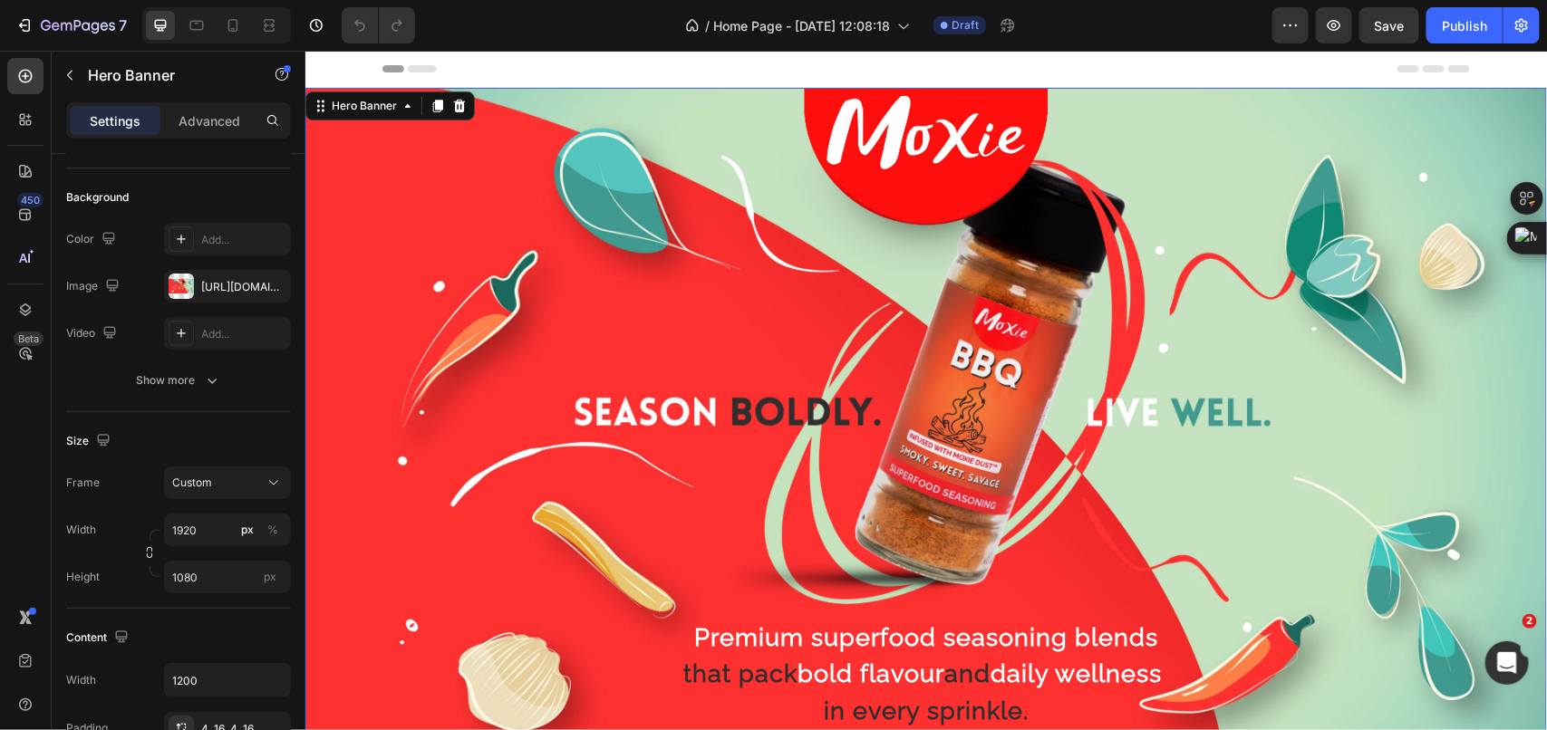 The width and height of the screenshot is (1547, 730). Describe the element at coordinates (378, 25) in the screenshot. I see `div: Undo/Redo` at that location.